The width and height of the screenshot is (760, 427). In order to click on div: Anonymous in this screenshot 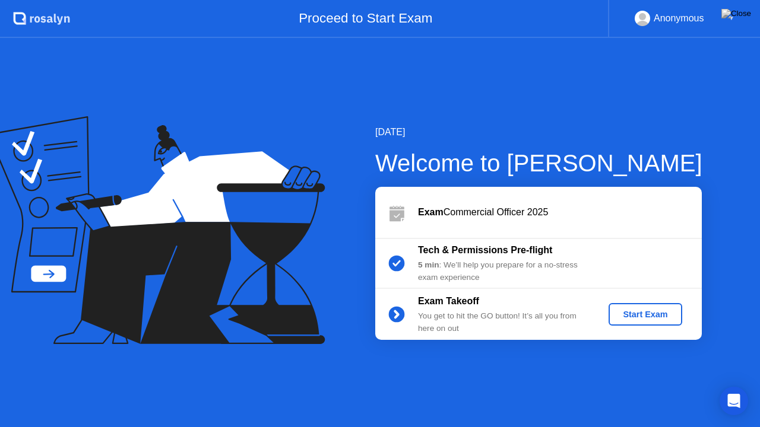, I will do `click(678, 18)`.